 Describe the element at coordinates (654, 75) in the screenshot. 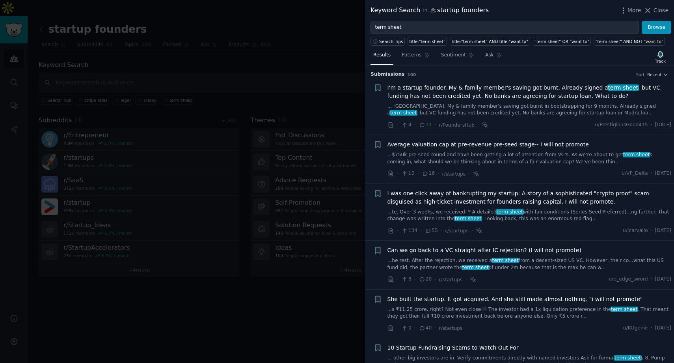

I see `span: Recent` at that location.